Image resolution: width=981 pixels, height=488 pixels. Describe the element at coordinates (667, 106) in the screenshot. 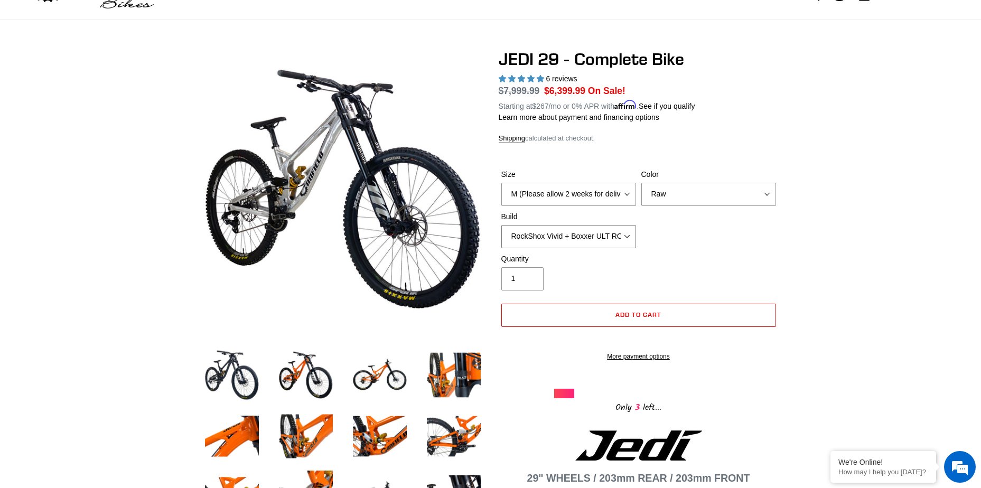

I see `a: See if you qualify - Learn more about Affirm Financing (opens in modal)` at that location.